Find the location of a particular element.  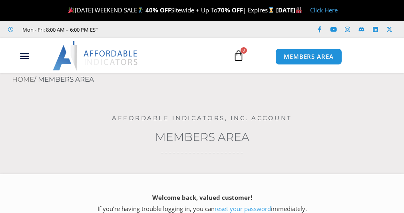

a: 0 is located at coordinates (239, 56).